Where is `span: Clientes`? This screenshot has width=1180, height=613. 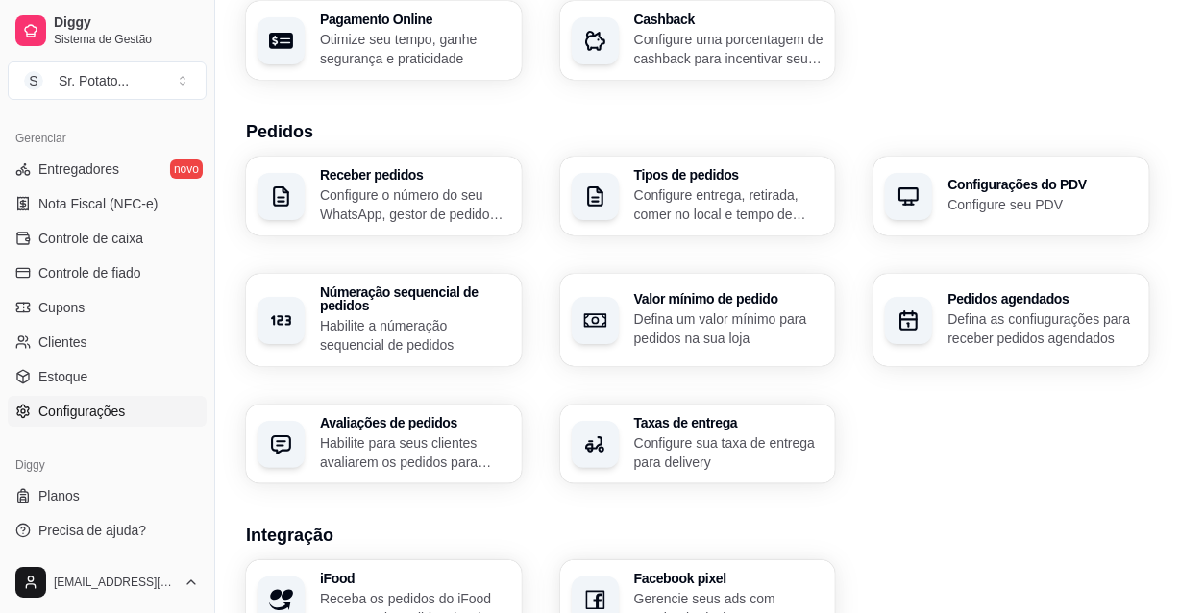 span: Clientes is located at coordinates (62, 342).